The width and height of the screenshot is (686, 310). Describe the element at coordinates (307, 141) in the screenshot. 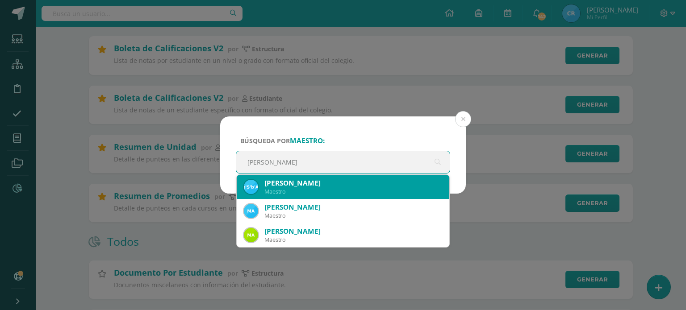

I see `strong: maestro:` at that location.